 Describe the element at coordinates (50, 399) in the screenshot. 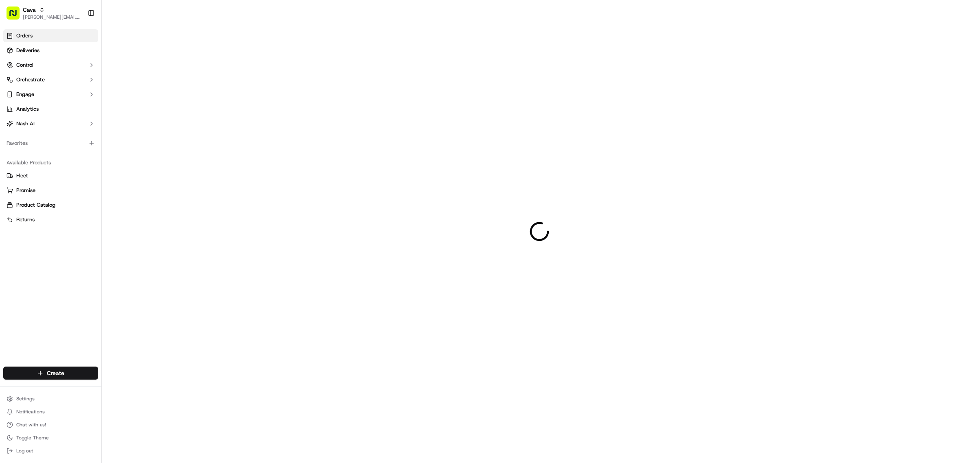

I see `button: Settings` at that location.